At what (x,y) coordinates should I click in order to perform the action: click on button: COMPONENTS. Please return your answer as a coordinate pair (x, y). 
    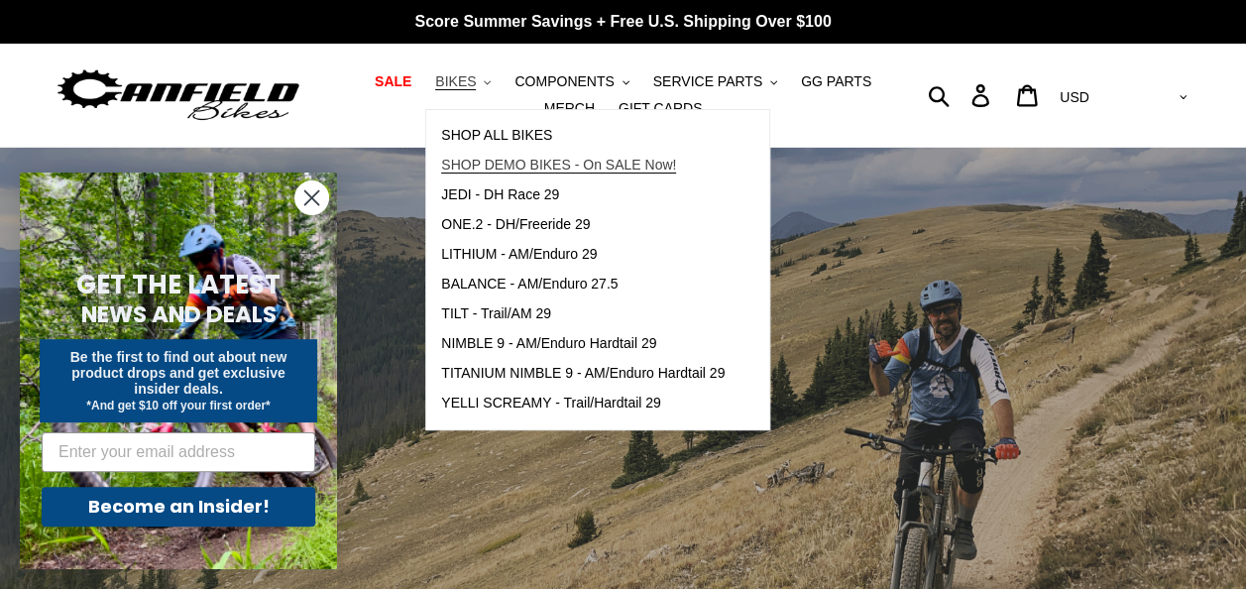
    Looking at the image, I should click on (571, 81).